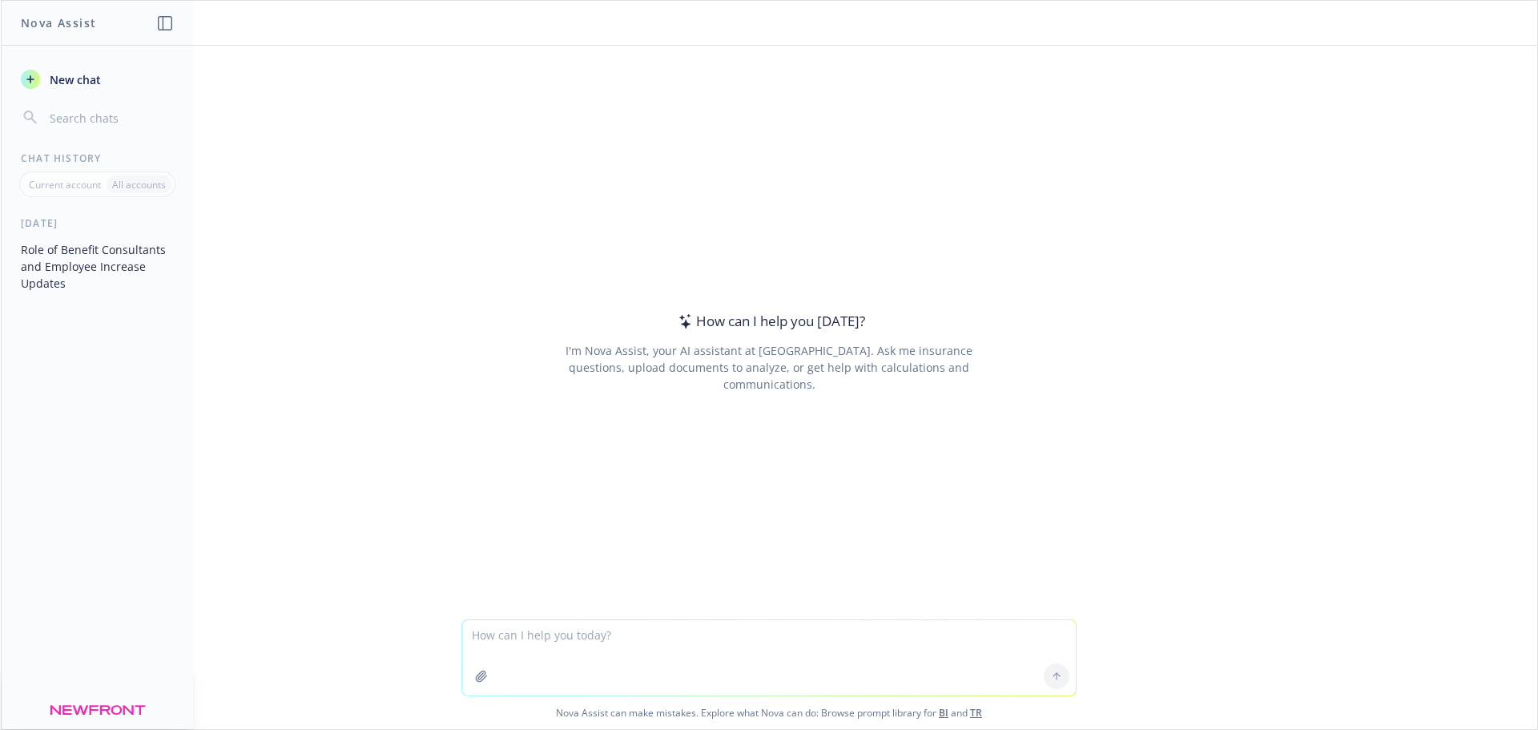  I want to click on a: BI, so click(944, 712).